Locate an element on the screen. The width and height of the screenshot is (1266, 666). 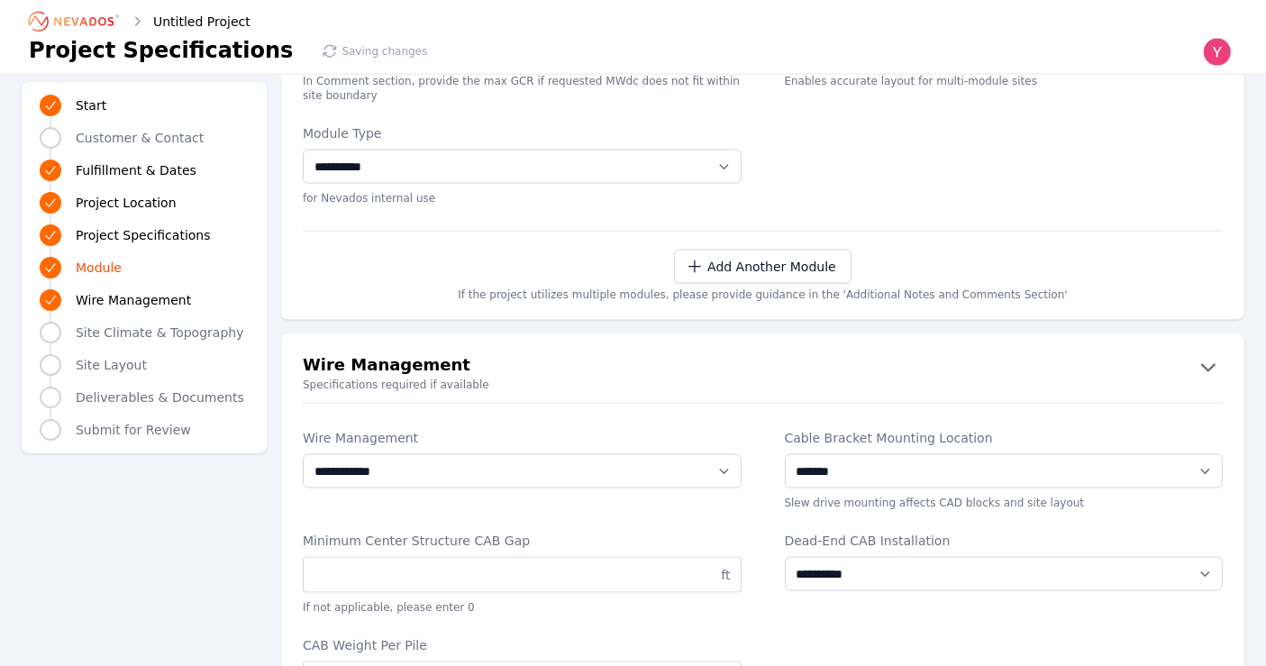
span: Module is located at coordinates (98, 268).